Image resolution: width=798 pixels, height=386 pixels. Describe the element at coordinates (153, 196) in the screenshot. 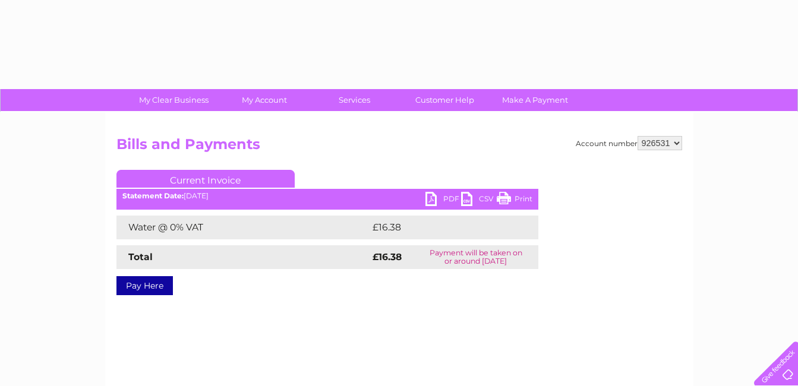

I see `b: Statement Date:` at that location.